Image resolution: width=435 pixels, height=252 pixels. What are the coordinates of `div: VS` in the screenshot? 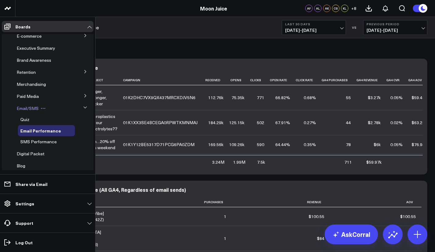 It's located at (354, 27).